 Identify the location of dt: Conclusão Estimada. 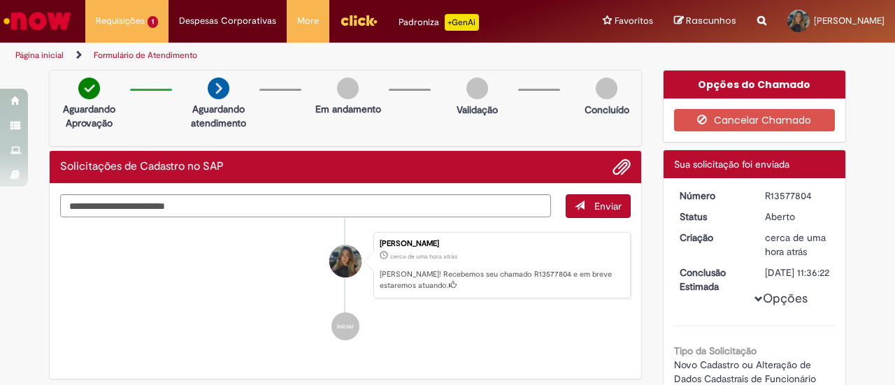
(712, 280).